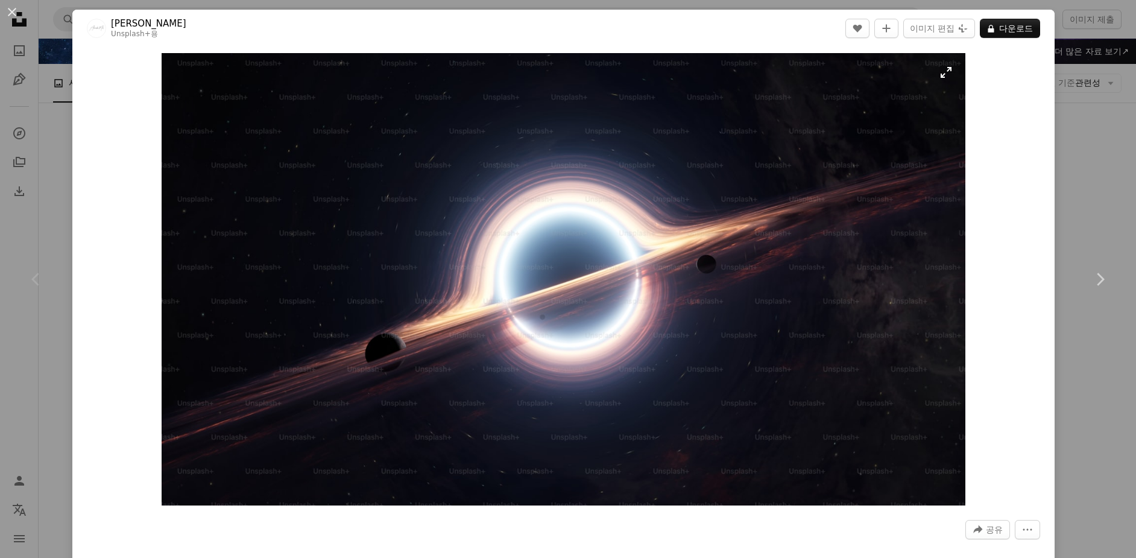 The width and height of the screenshot is (1136, 558). What do you see at coordinates (939, 28) in the screenshot?
I see `button: 이미지 편집` at bounding box center [939, 28].